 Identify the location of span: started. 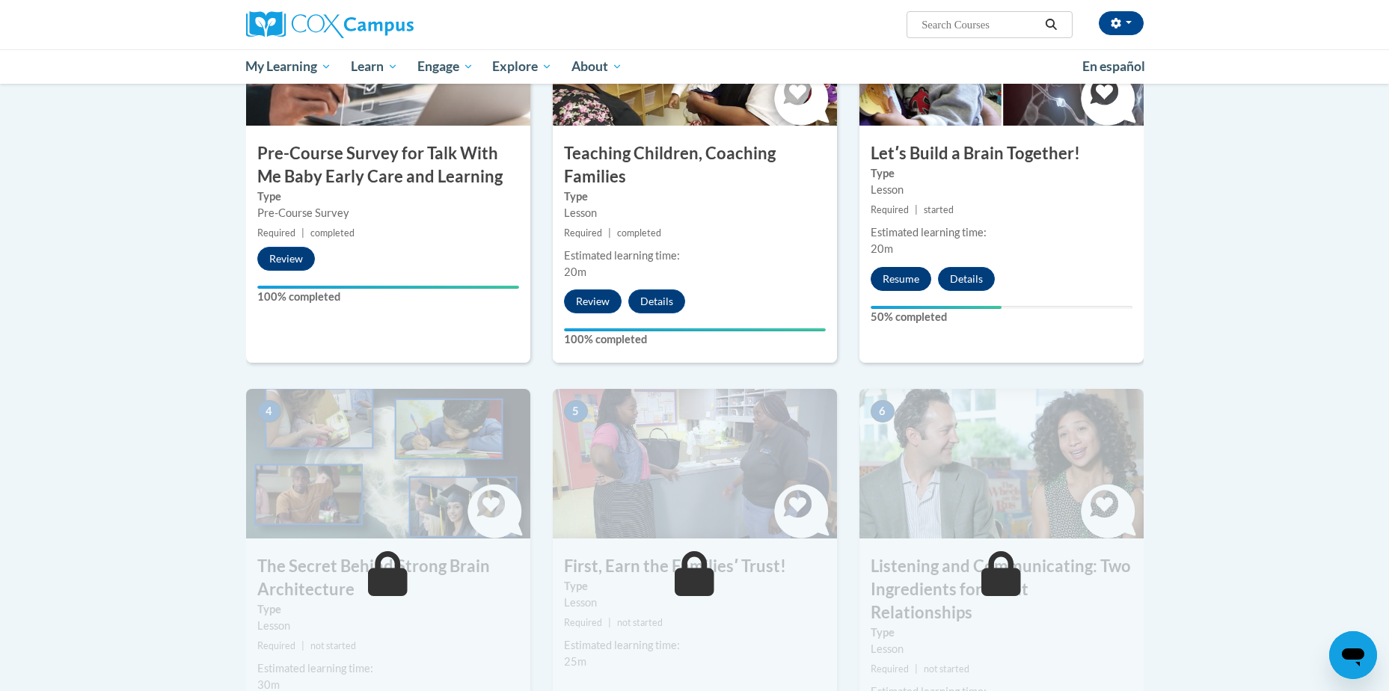
(939, 210).